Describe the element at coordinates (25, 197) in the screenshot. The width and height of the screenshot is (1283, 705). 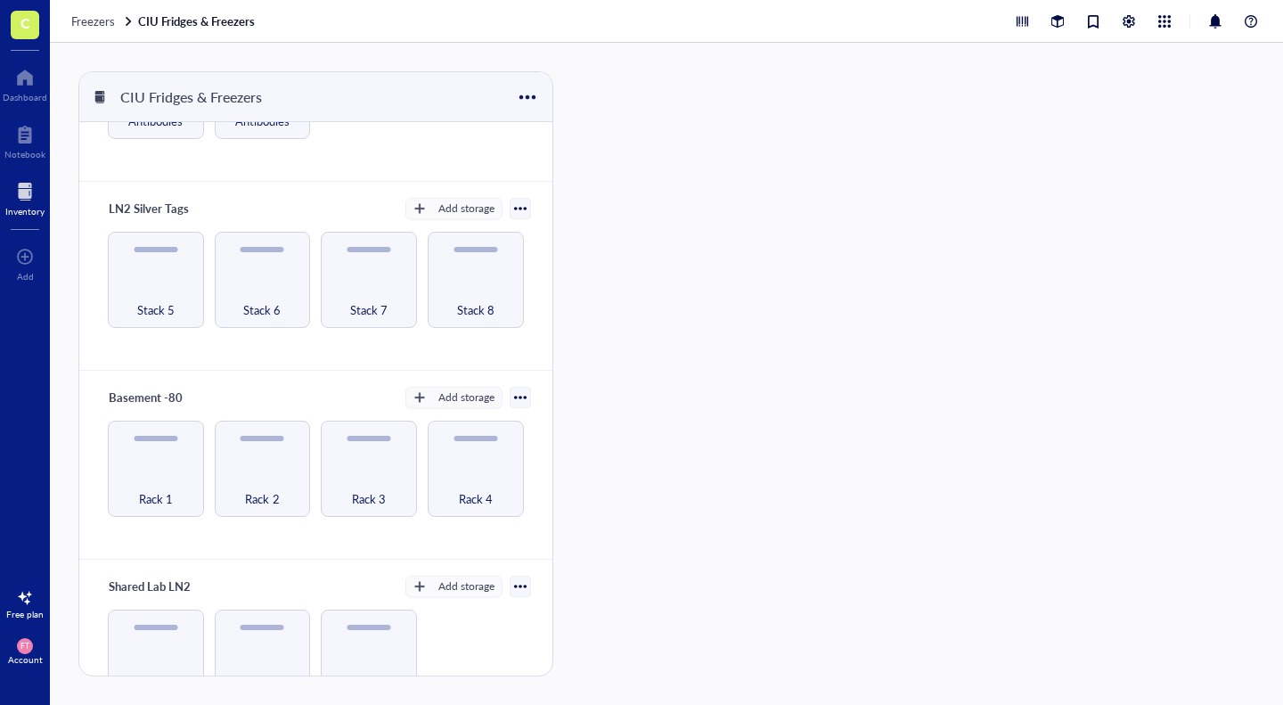
I see `a: Inventory` at that location.